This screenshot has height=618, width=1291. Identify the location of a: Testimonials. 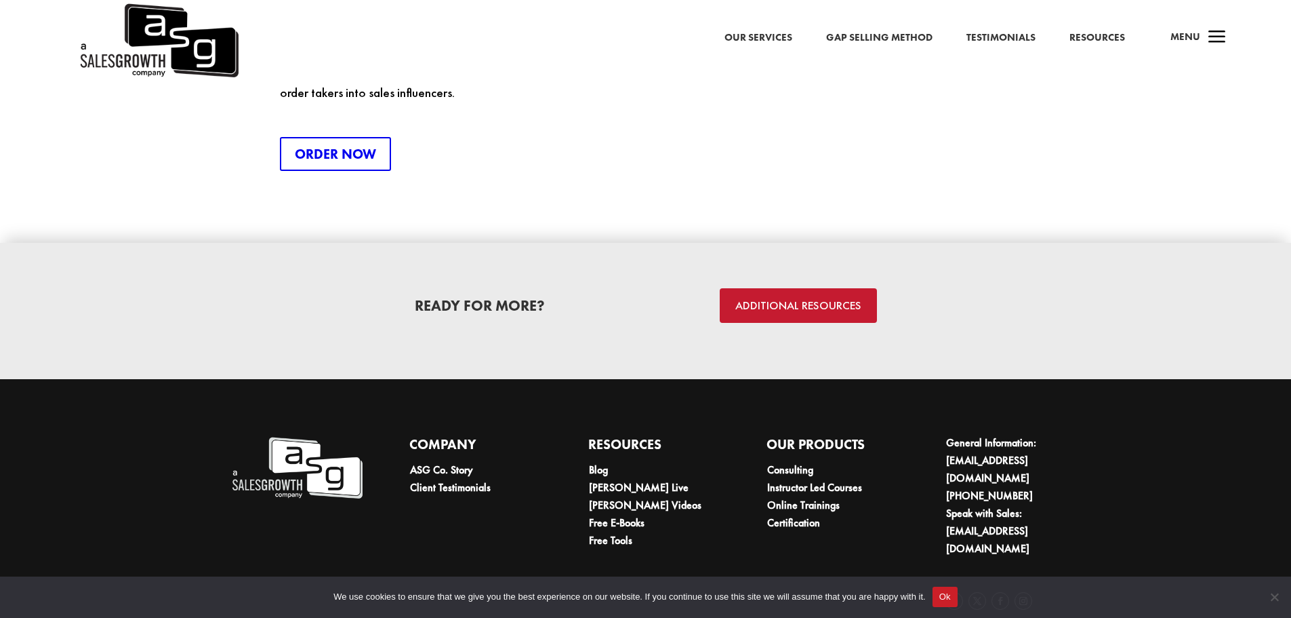
(1001, 38).